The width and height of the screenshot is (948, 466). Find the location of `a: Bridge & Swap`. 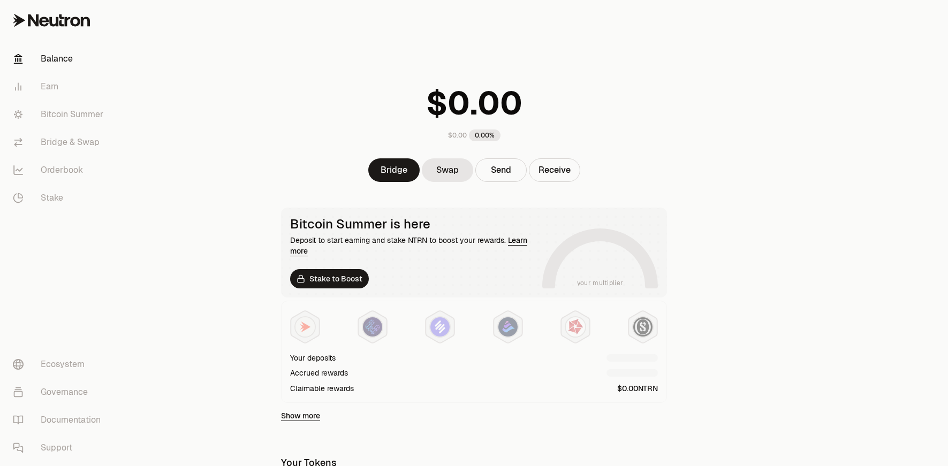

a: Bridge & Swap is located at coordinates (60, 142).